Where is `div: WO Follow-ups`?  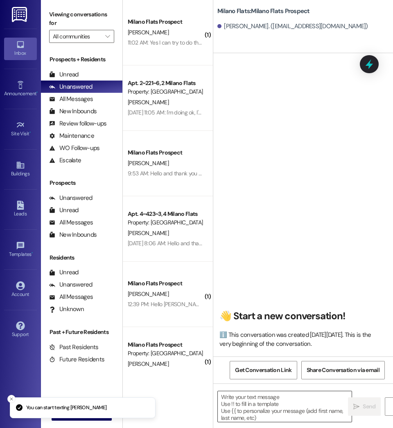
div: WO Follow-ups is located at coordinates (74, 148).